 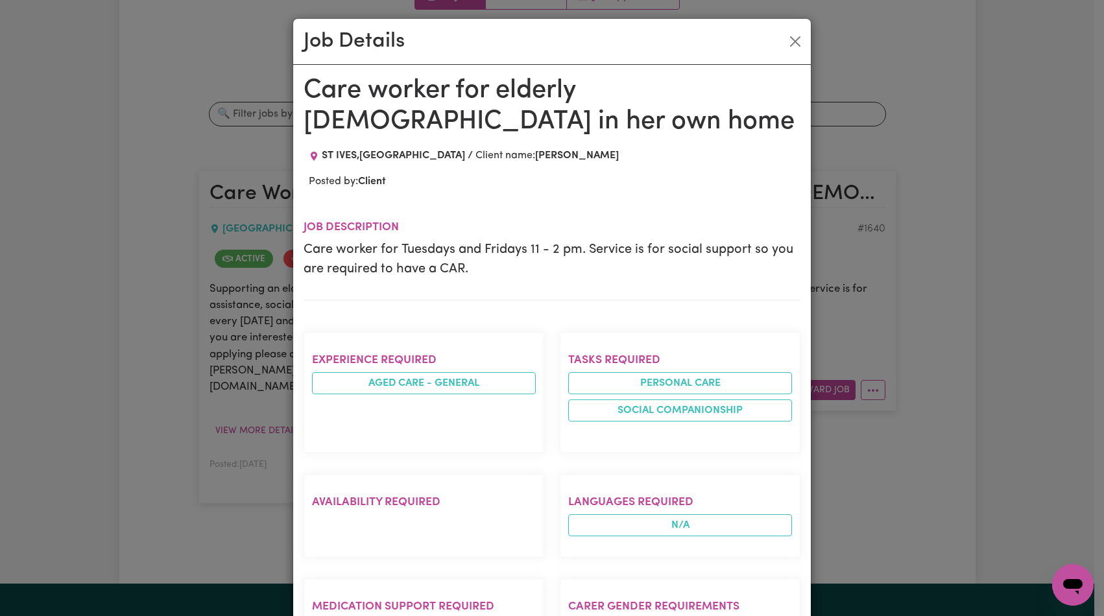 I want to click on h2: Carer gender requirements, so click(x=680, y=607).